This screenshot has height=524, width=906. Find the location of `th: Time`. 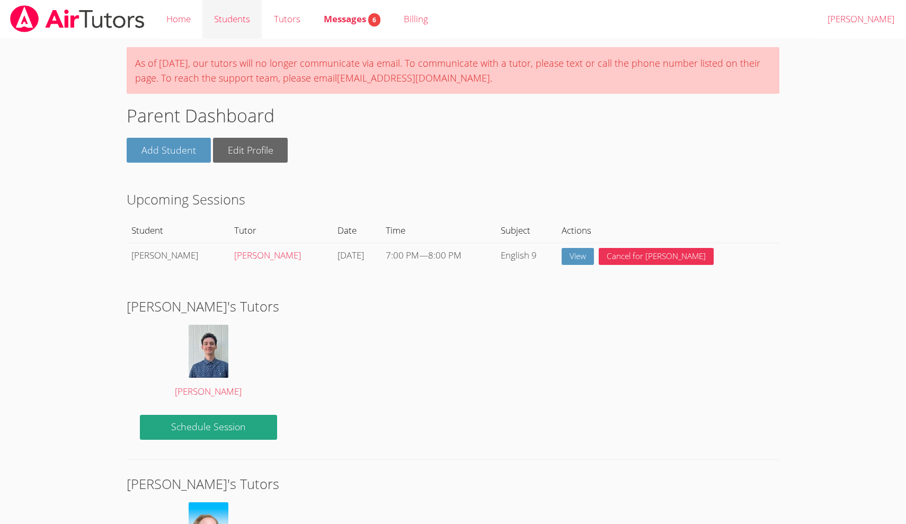

th: Time is located at coordinates (438, 231).